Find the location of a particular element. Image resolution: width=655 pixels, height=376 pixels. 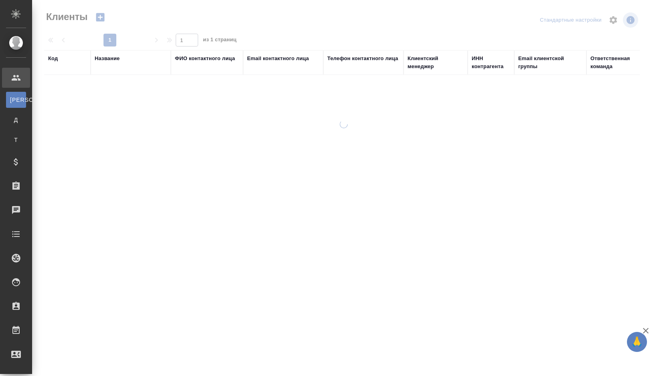

div: Email контактного лица is located at coordinates (278, 59).